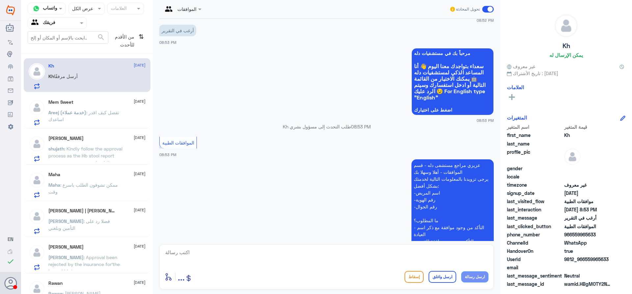  I want to click on span: Areej (خدمة عملاء), so click(67, 112).